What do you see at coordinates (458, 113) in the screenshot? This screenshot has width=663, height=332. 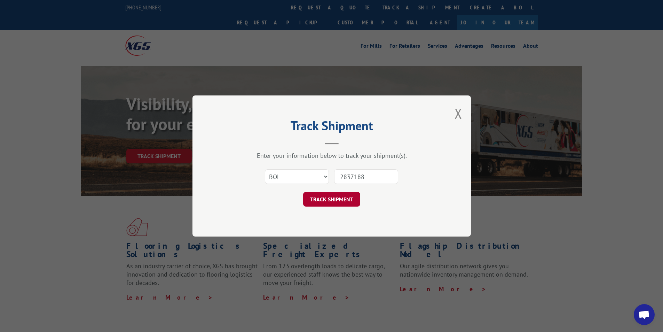 I see `button: Close modal` at bounding box center [458, 113].